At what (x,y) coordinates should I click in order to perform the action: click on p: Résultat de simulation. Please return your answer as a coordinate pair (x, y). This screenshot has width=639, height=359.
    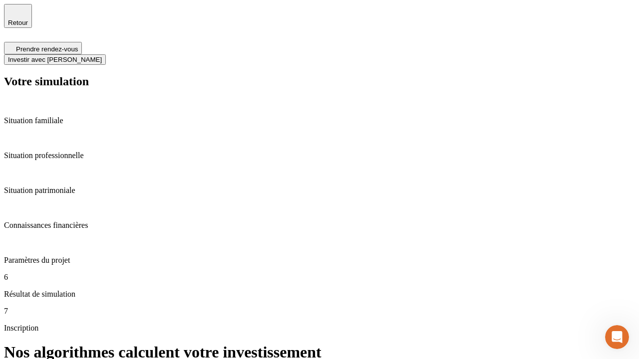
    Looking at the image, I should click on (319, 294).